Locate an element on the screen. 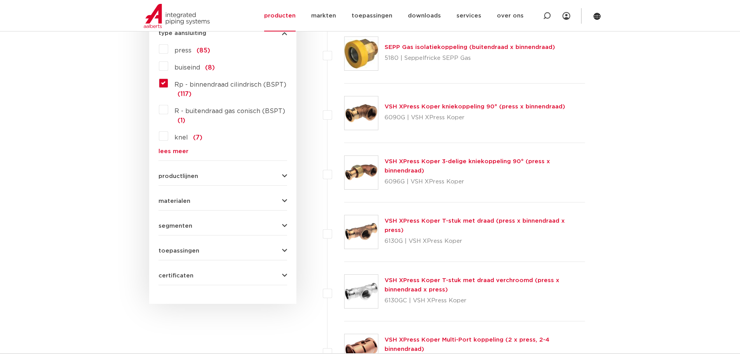  img: Thumbnail for VSH XPress Koper T-stuk met draad (press x binnendraad x press) is located at coordinates (361, 232).